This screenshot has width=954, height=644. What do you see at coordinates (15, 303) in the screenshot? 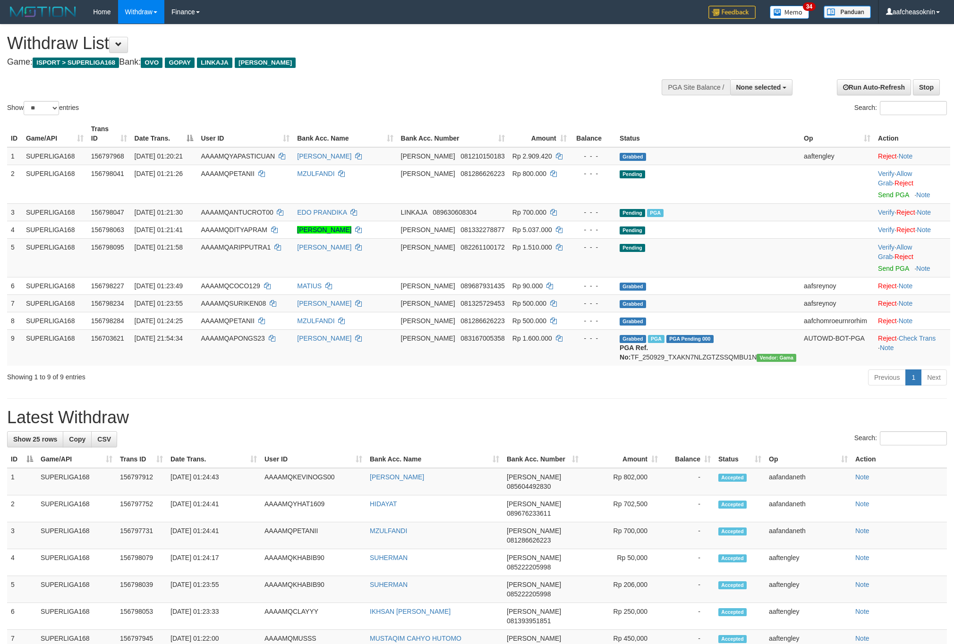
I see `td: 7` at bounding box center [15, 303].